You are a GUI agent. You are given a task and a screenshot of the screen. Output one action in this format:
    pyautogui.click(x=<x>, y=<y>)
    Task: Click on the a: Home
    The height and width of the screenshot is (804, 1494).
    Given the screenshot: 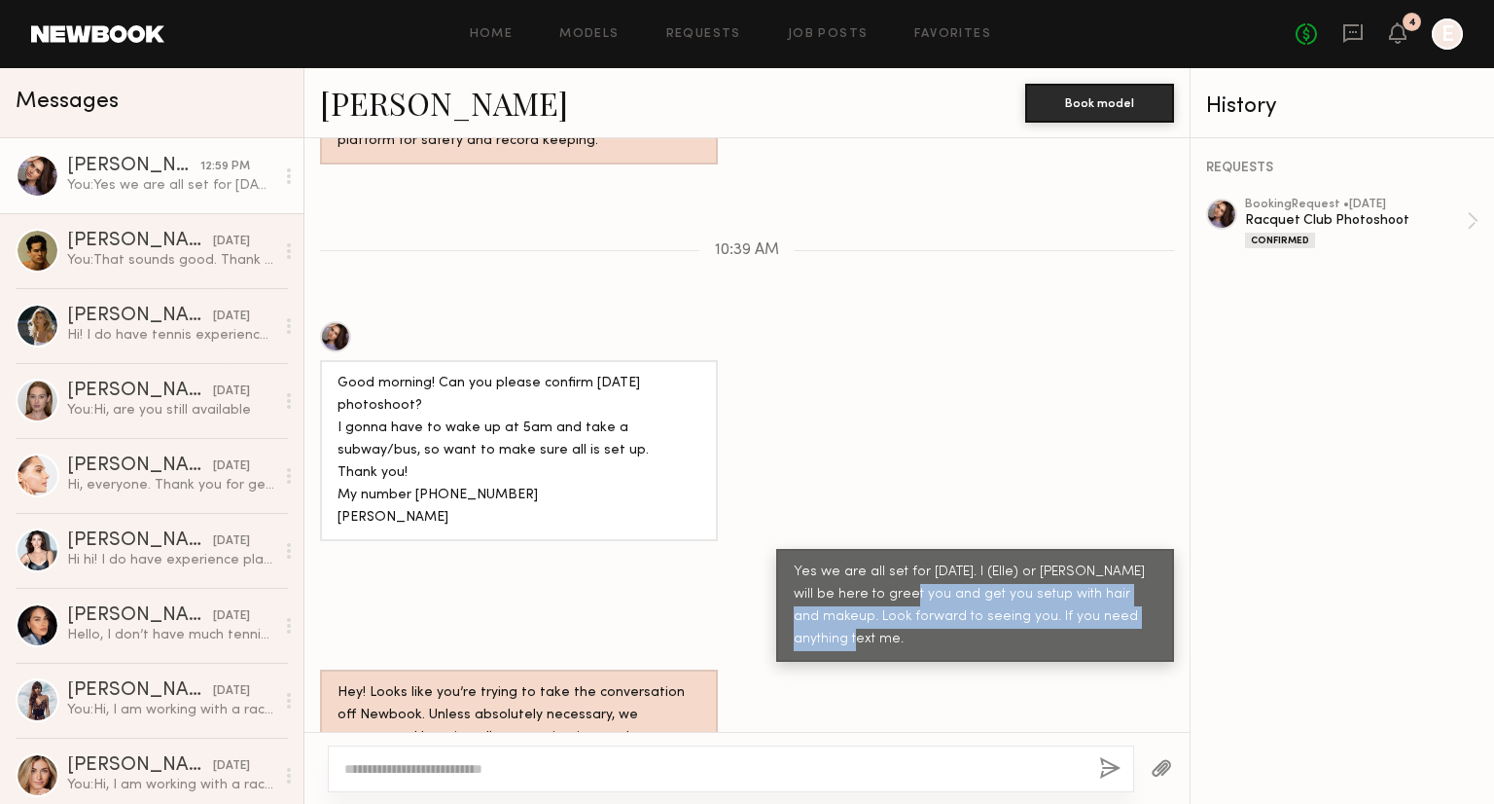 What is the action you would take?
    pyautogui.click(x=491, y=34)
    